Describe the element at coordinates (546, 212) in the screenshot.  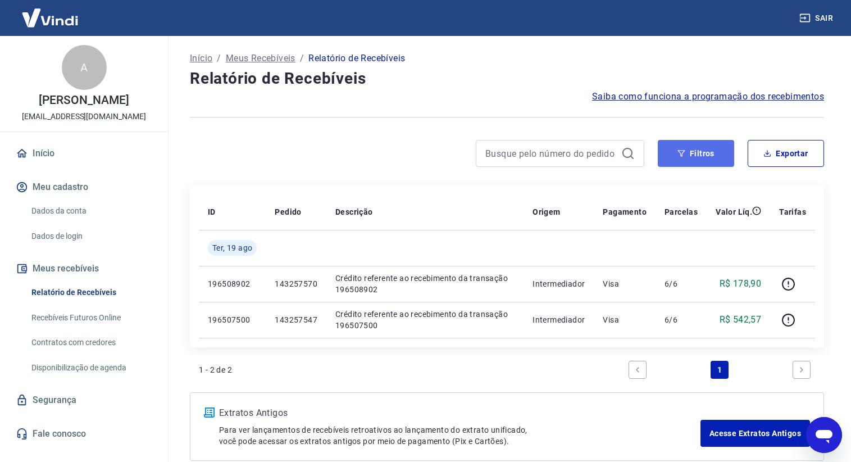
I see `p: Origem` at that location.